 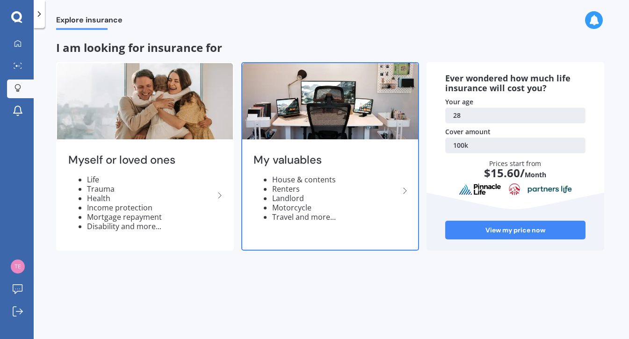 What do you see at coordinates (151, 198) in the screenshot?
I see `li: Health` at bounding box center [151, 198].